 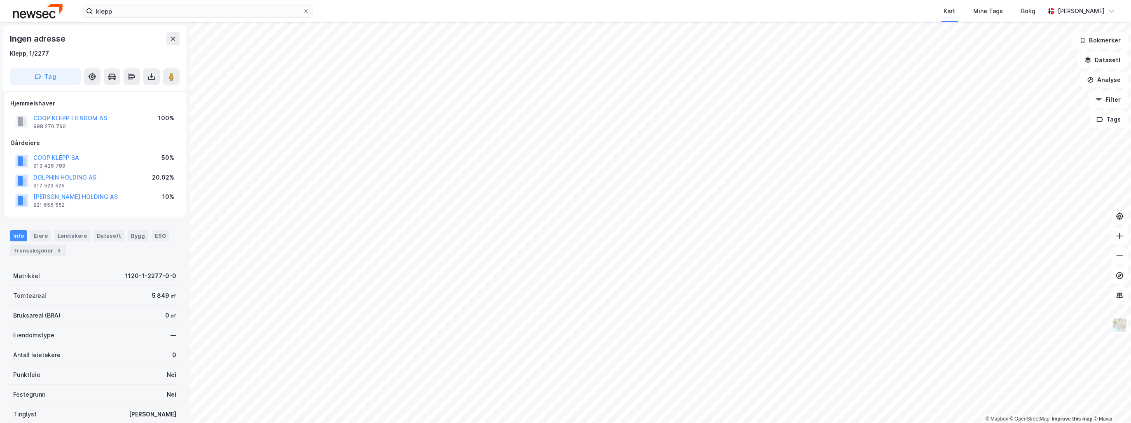 What do you see at coordinates (1108, 119) in the screenshot?
I see `button: Tags` at bounding box center [1108, 119].